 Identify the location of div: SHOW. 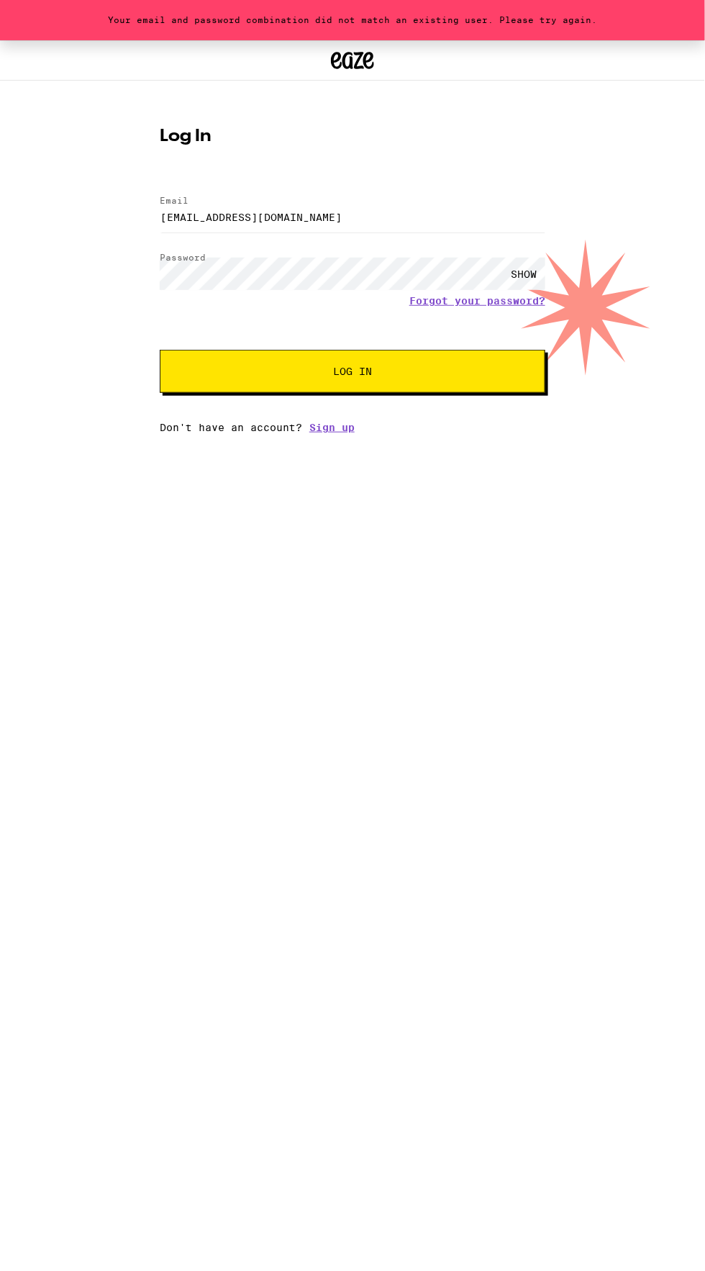
(524, 273).